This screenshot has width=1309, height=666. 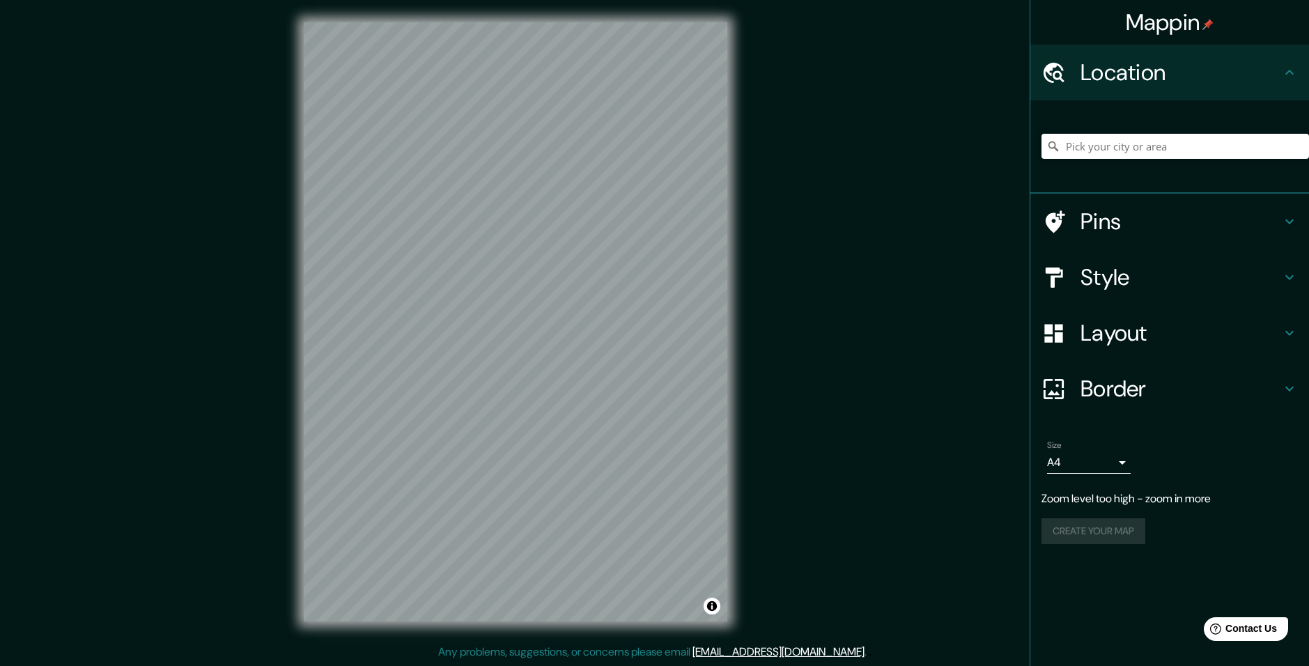 What do you see at coordinates (1181, 389) in the screenshot?
I see `h4: Border` at bounding box center [1181, 389].